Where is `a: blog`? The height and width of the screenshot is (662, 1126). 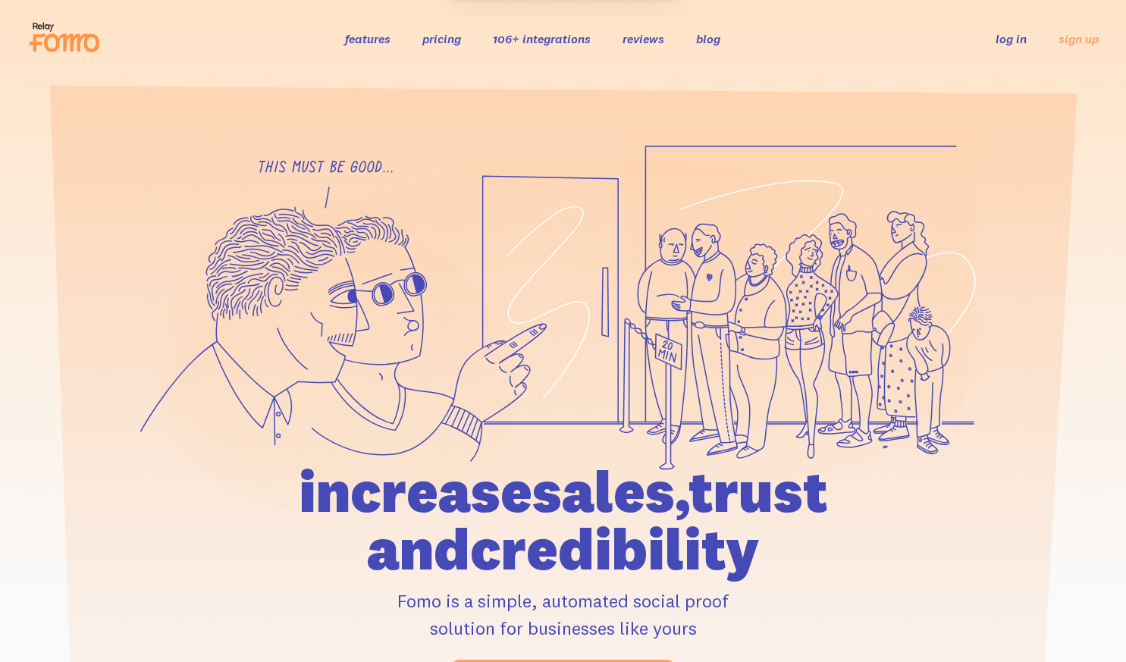
a: blog is located at coordinates (708, 39).